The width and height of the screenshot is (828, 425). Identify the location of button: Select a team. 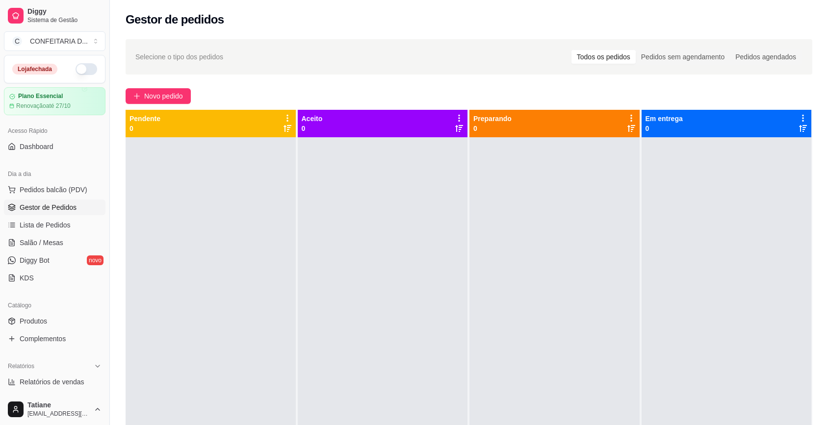
(54, 41).